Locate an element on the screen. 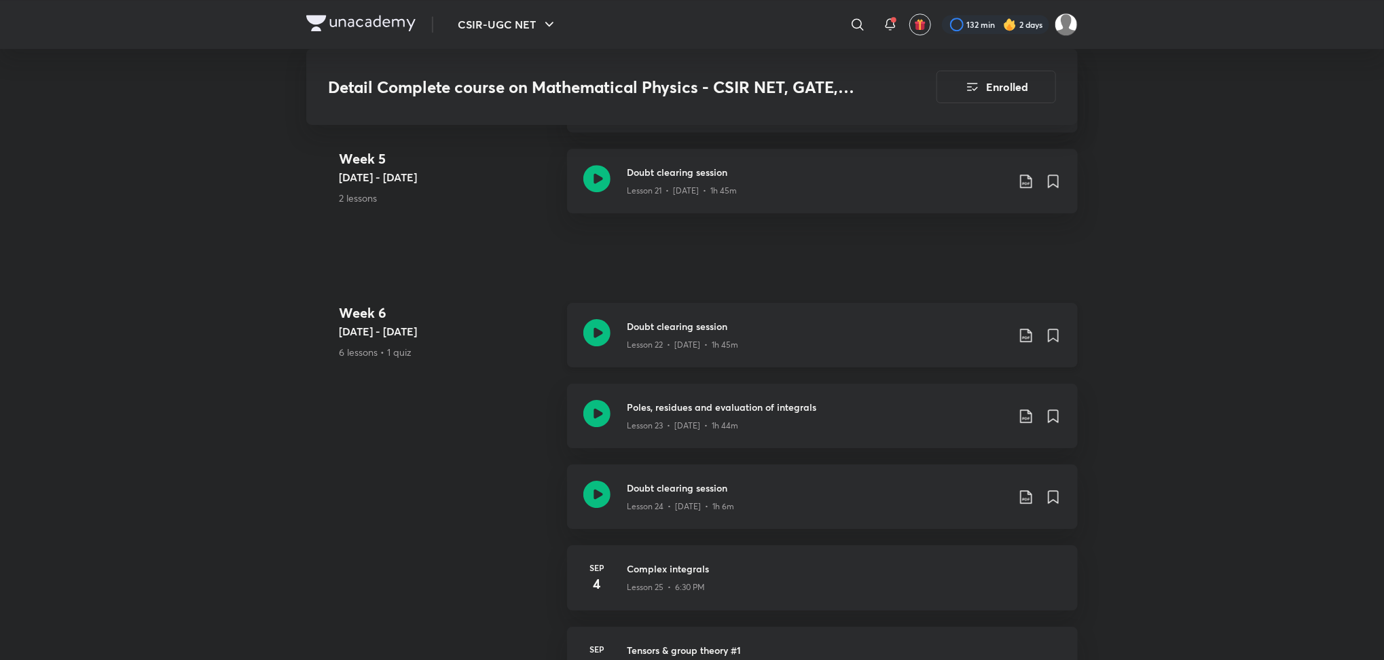 This screenshot has width=1384, height=660. h3: Detail Complete course on Mathematical Physics - CSIR NET, GATE, TIFR, JEST, etc is located at coordinates (593, 87).